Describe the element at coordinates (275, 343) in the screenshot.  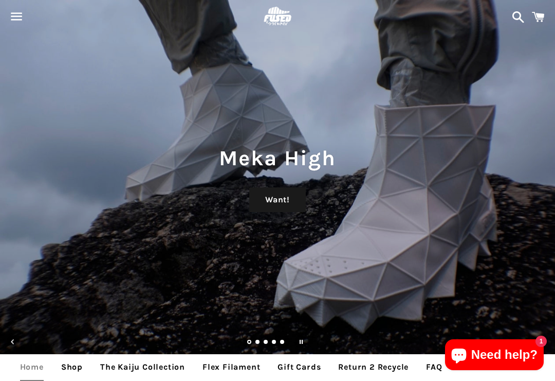
I see `a: Load slide 4` at that location.